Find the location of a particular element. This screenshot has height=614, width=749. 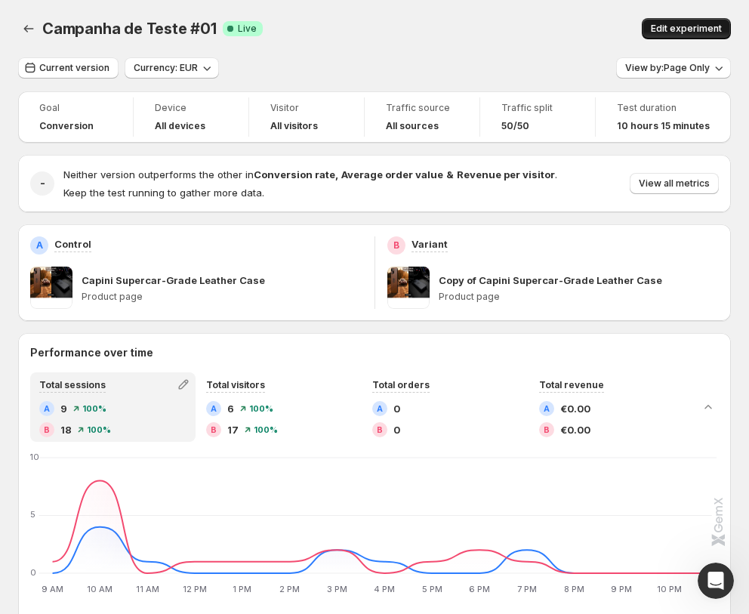

span: Total sessions is located at coordinates (73, 385).